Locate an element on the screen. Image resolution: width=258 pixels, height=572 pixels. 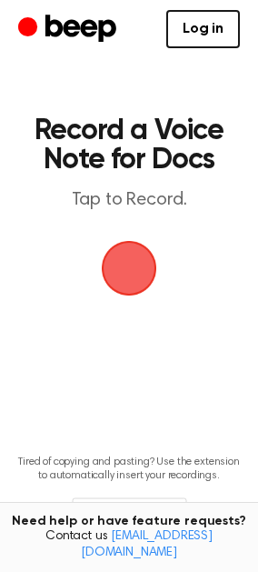
h1: Record a Voice Note for Docs is located at coordinates (129, 145).